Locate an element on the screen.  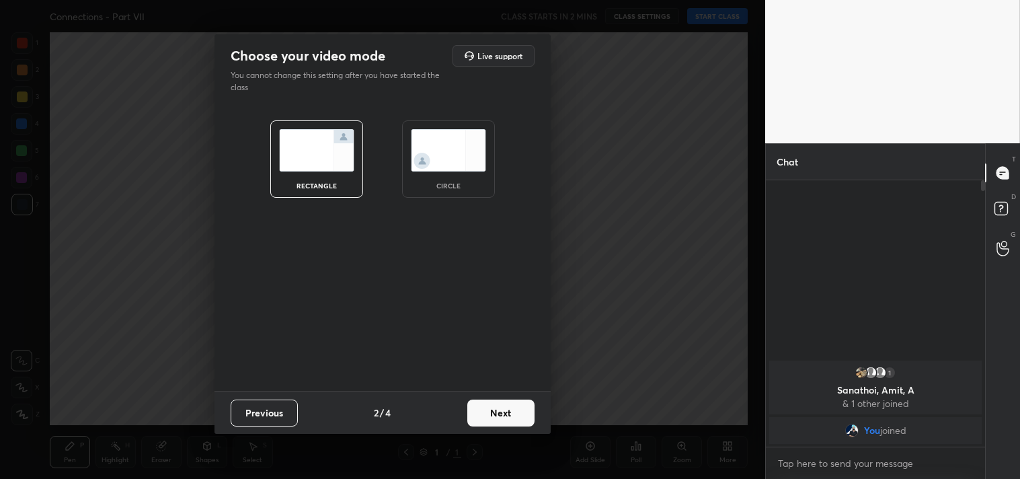
p: & 1 other joined is located at coordinates (875, 403).